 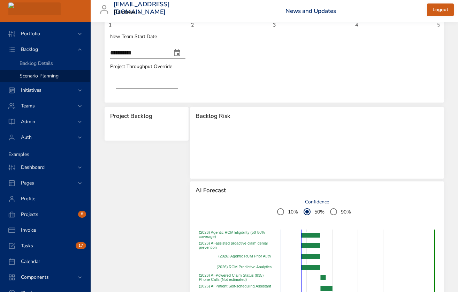 What do you see at coordinates (274, 36) in the screenshot?
I see `p: New Team Start Date` at bounding box center [274, 36].